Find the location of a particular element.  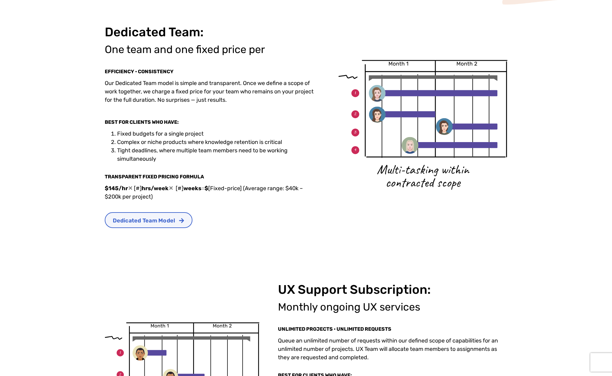

a: Dedicated Team Model is located at coordinates (149, 220).